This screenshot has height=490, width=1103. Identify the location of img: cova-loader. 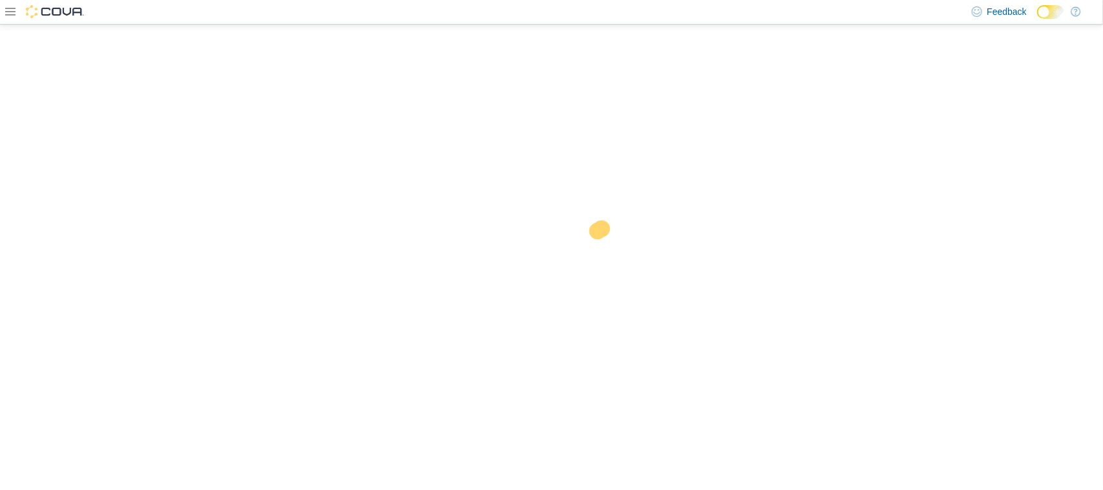
(600, 259).